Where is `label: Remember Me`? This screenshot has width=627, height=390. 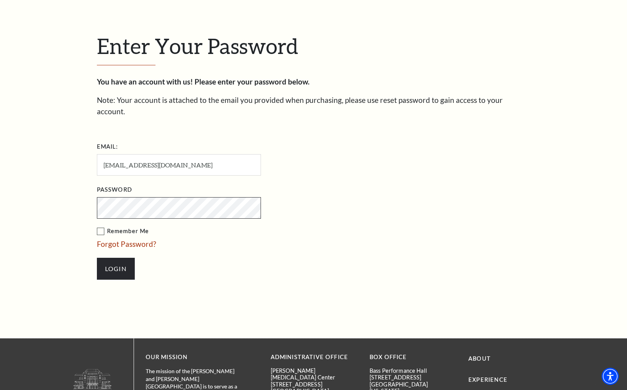 label: Remember Me is located at coordinates (218, 231).